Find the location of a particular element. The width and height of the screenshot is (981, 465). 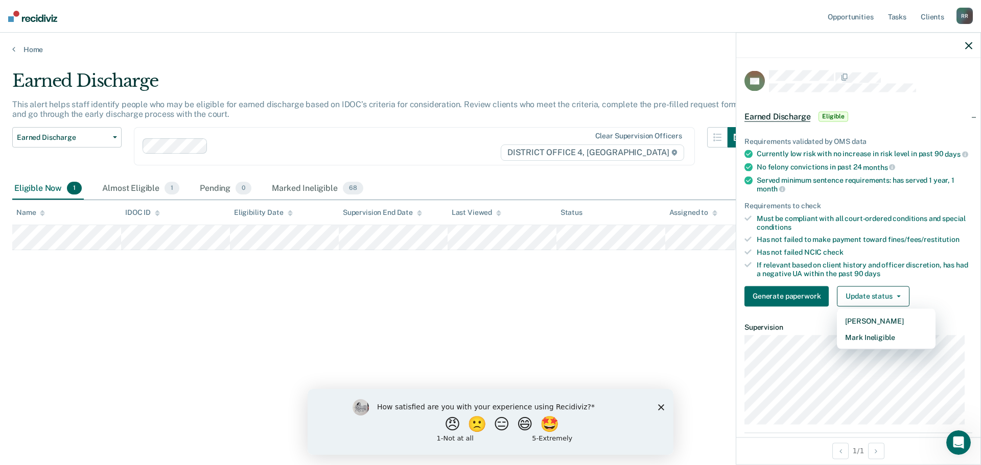

div: Earned Discharge is located at coordinates (380, 85).